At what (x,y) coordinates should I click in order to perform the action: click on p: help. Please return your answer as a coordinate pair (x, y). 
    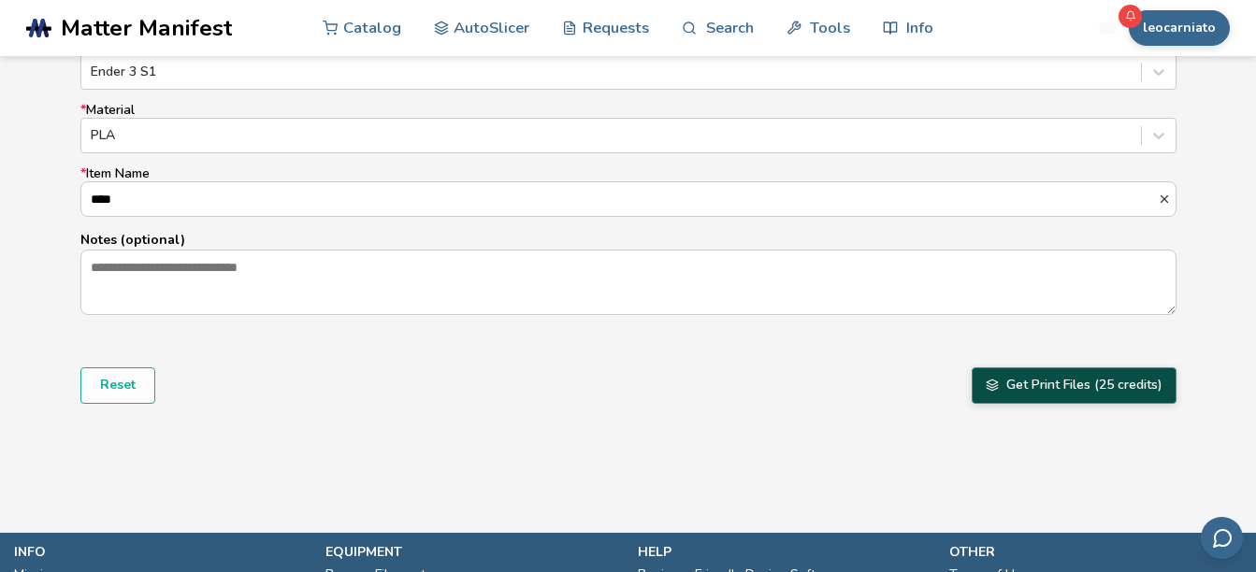
    Looking at the image, I should click on (784, 552).